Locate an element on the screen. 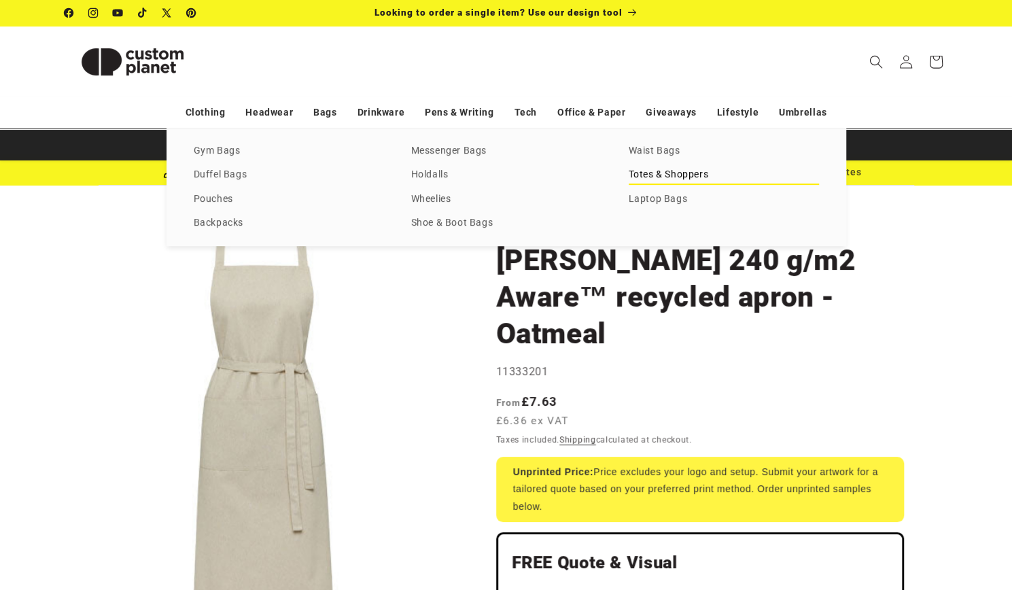 The width and height of the screenshot is (1012, 590). a: Holdalls is located at coordinates (506, 175).